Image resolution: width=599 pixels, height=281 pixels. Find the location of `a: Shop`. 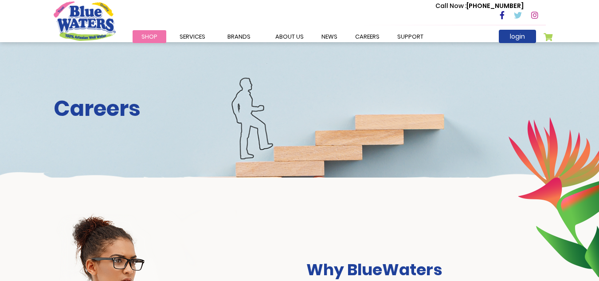

a: Shop is located at coordinates (150, 36).